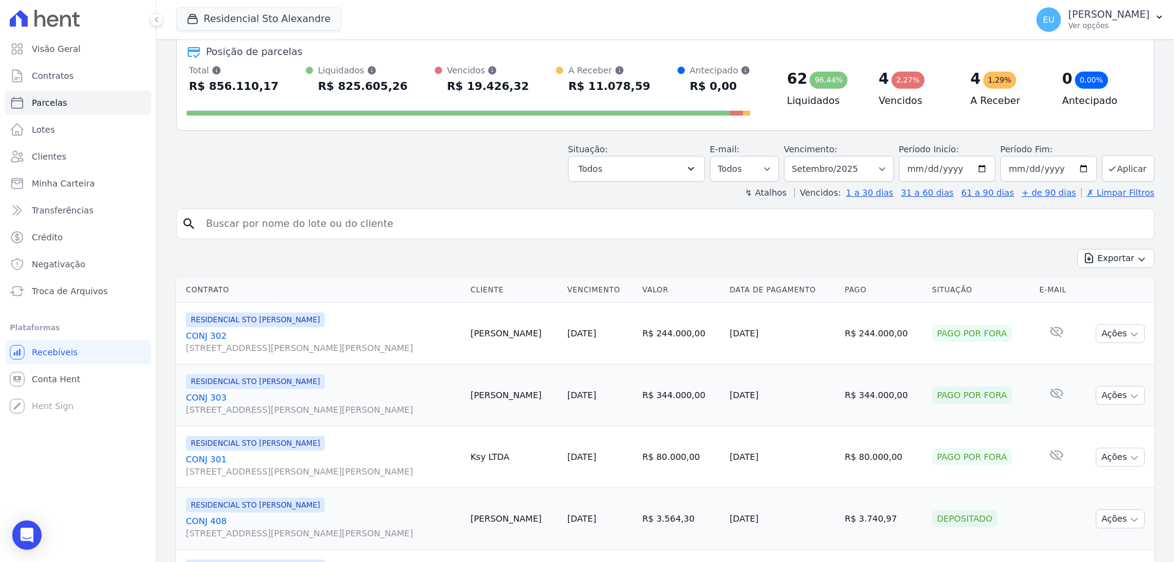  Describe the element at coordinates (818, 193) in the screenshot. I see `label: Vencidos:` at that location.